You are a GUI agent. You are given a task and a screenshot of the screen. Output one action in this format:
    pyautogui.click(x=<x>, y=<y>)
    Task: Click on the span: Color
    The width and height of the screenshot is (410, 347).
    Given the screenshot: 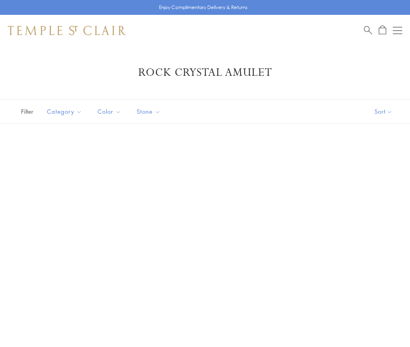 What is the action you would take?
    pyautogui.click(x=110, y=111)
    